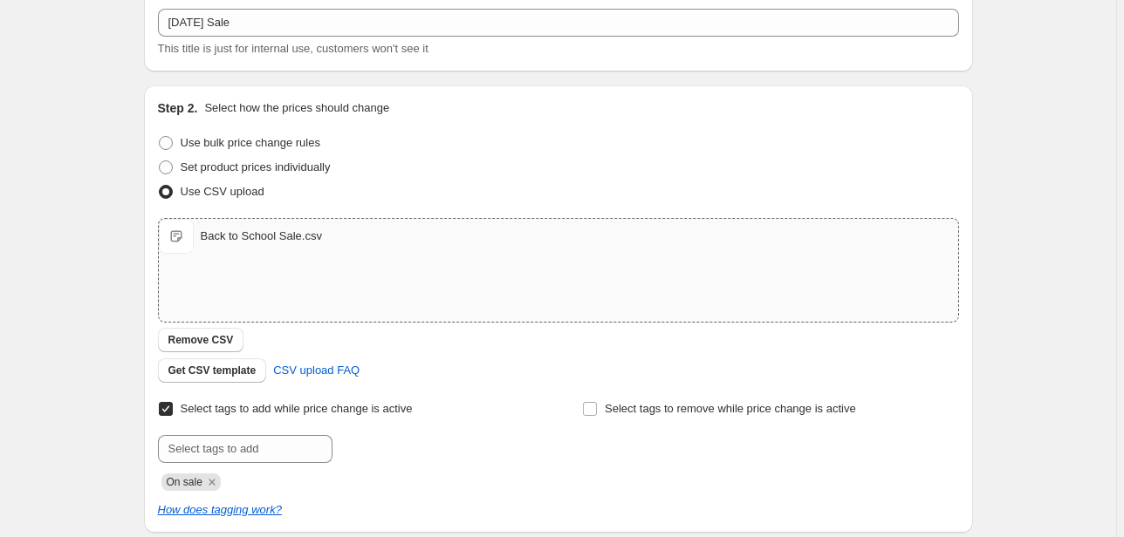  What do you see at coordinates (212, 482) in the screenshot?
I see `button: Remove On sale` at bounding box center [212, 482].